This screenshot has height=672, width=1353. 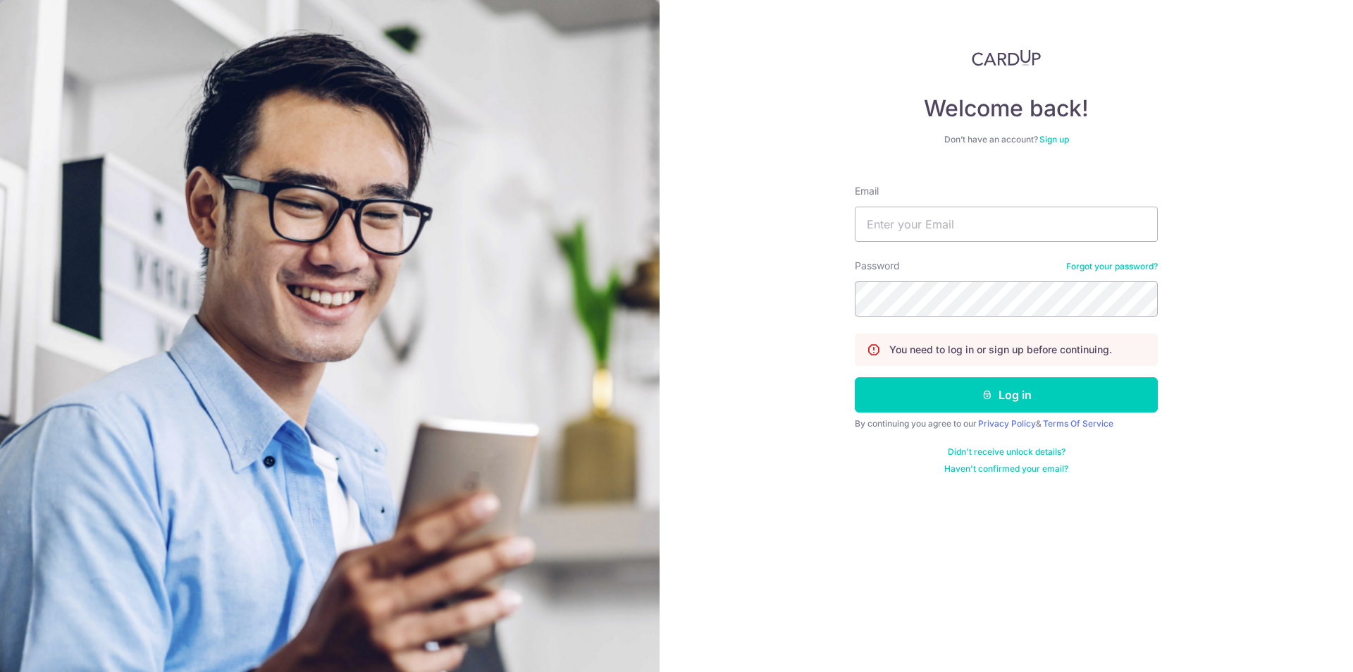 What do you see at coordinates (867, 191) in the screenshot?
I see `label: Email` at bounding box center [867, 191].